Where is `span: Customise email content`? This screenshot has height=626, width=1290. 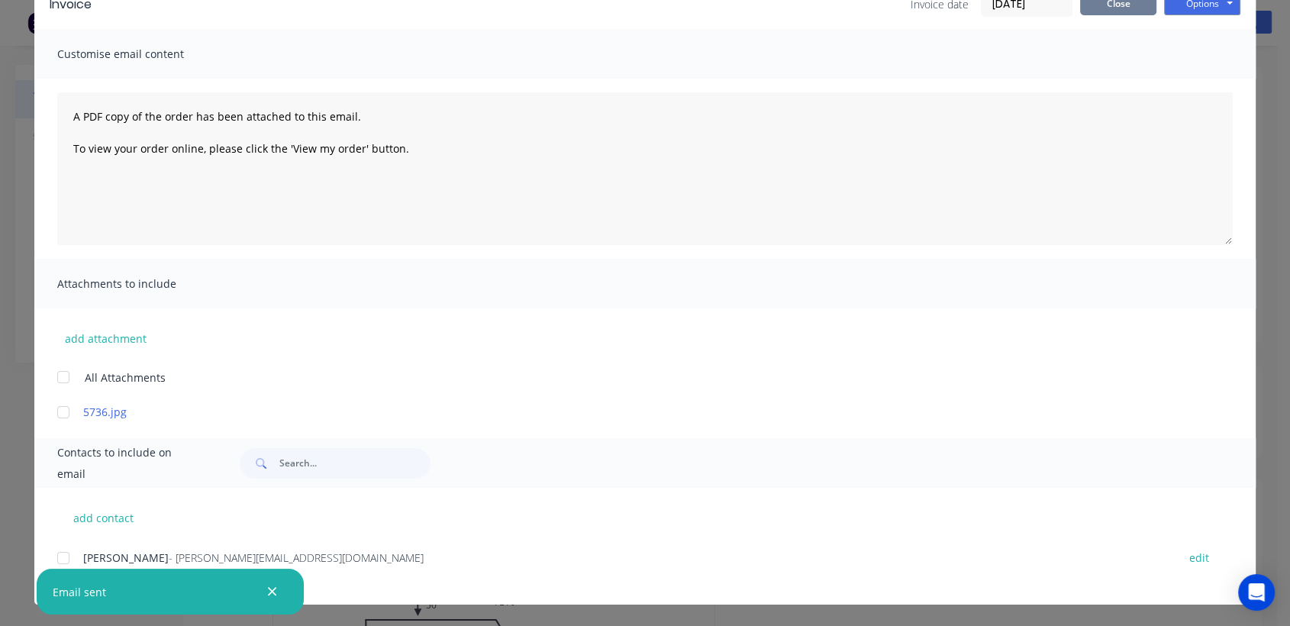 span: Customise email content is located at coordinates (141, 54).